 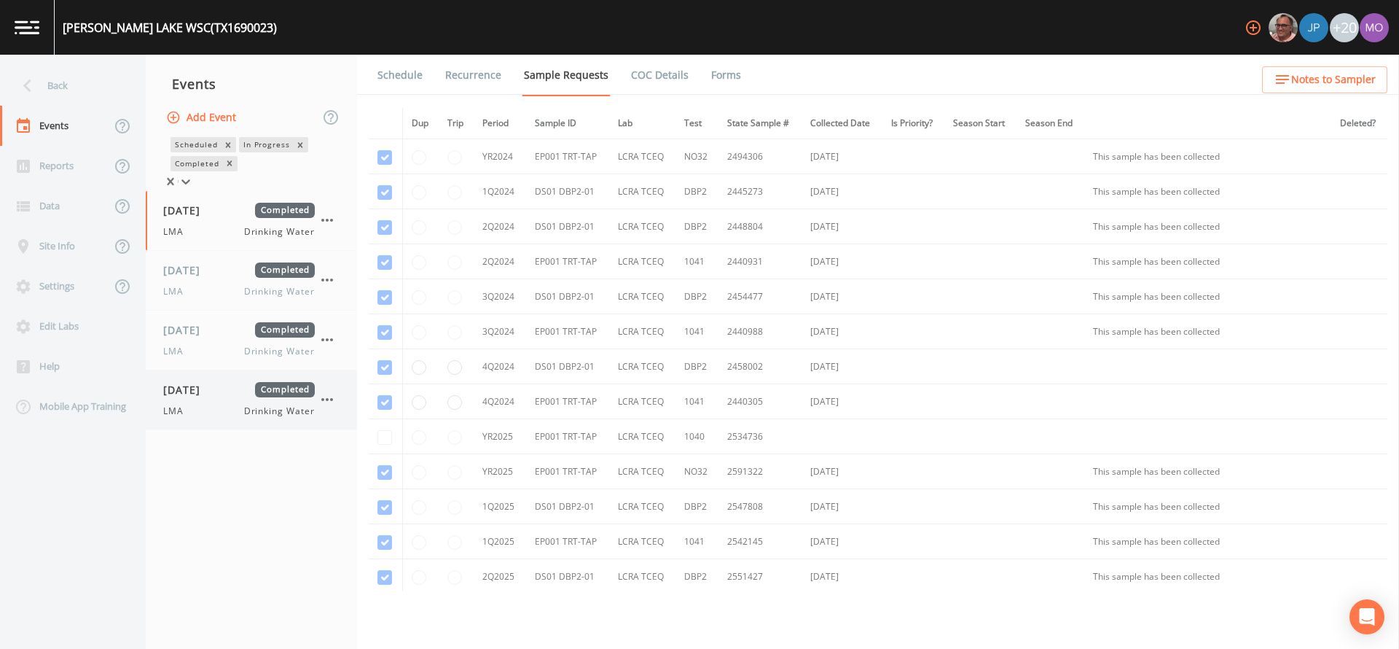 I want to click on img: 41241ef155101aa6d92a04480b0d0000, so click(x=1314, y=28).